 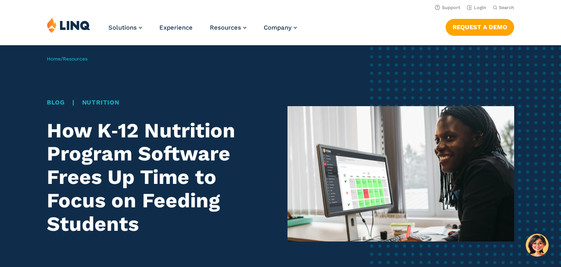 What do you see at coordinates (401, 173) in the screenshot?
I see `img: Woman working with a Nutrition meal planning screen at her desk` at bounding box center [401, 173].